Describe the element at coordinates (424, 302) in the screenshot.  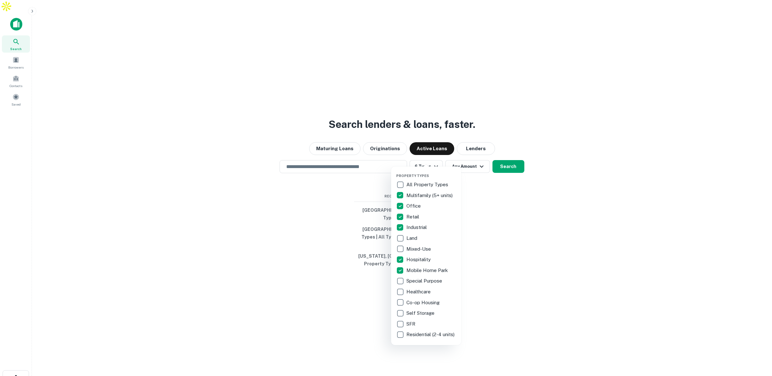
I see `p: Co-op Housing` at that location.